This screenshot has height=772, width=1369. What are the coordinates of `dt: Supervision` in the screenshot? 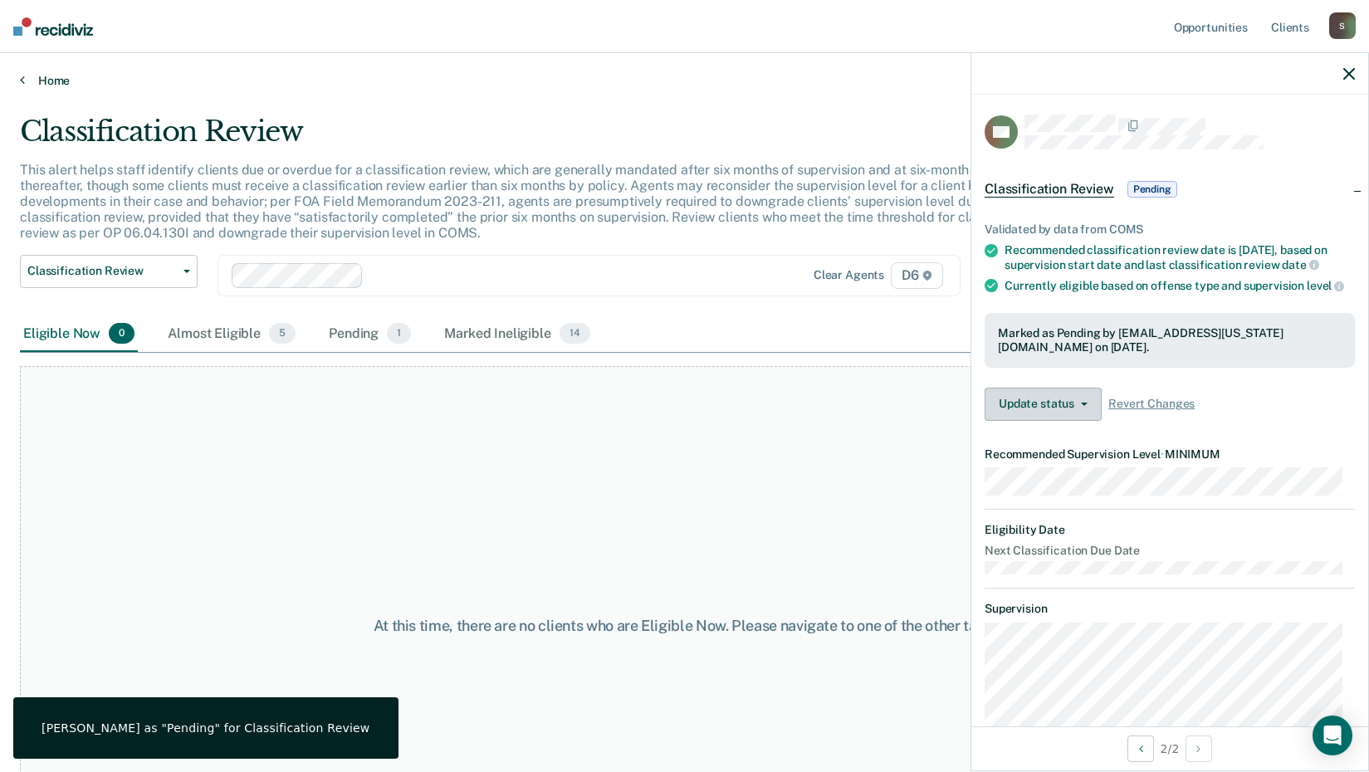 It's located at (1169, 608).